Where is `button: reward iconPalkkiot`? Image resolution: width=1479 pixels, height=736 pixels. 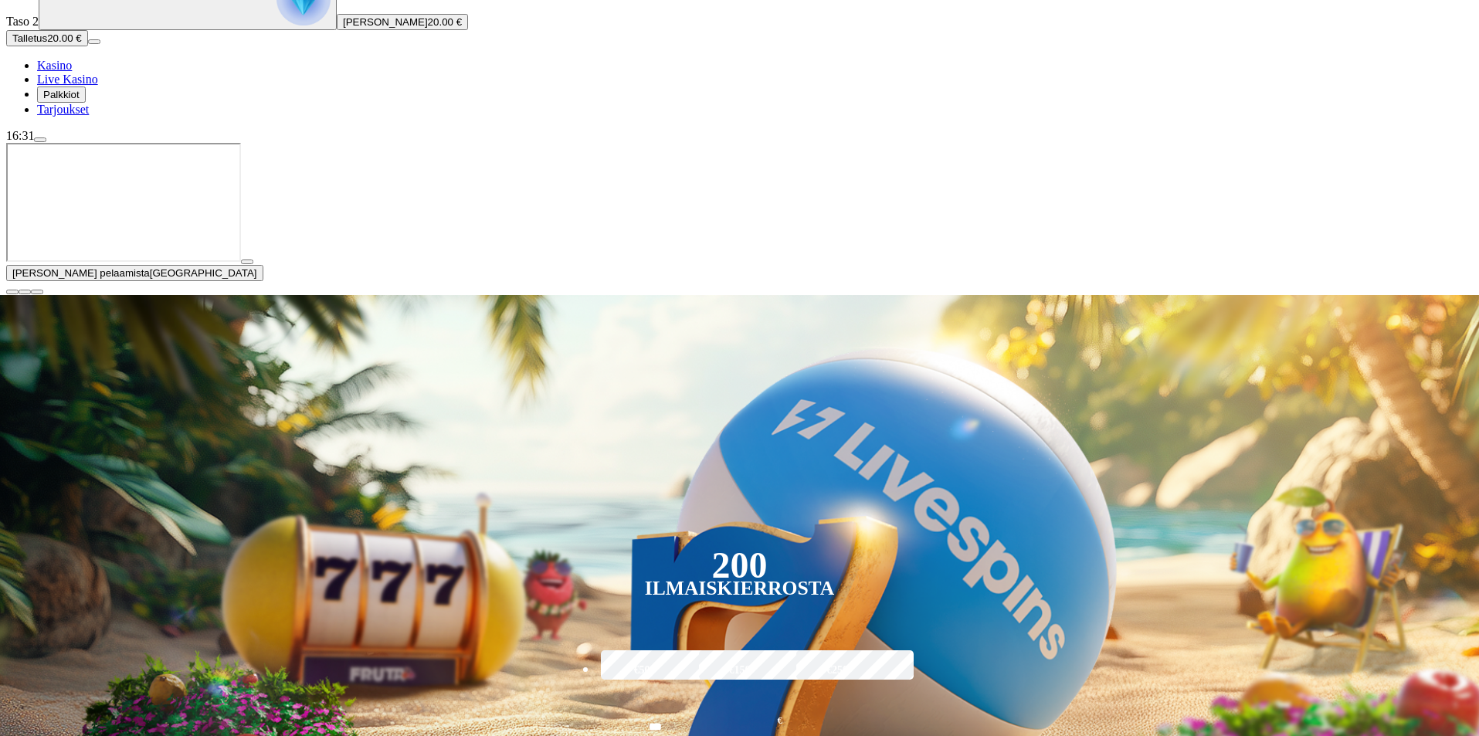
button: reward iconPalkkiot is located at coordinates (61, 94).